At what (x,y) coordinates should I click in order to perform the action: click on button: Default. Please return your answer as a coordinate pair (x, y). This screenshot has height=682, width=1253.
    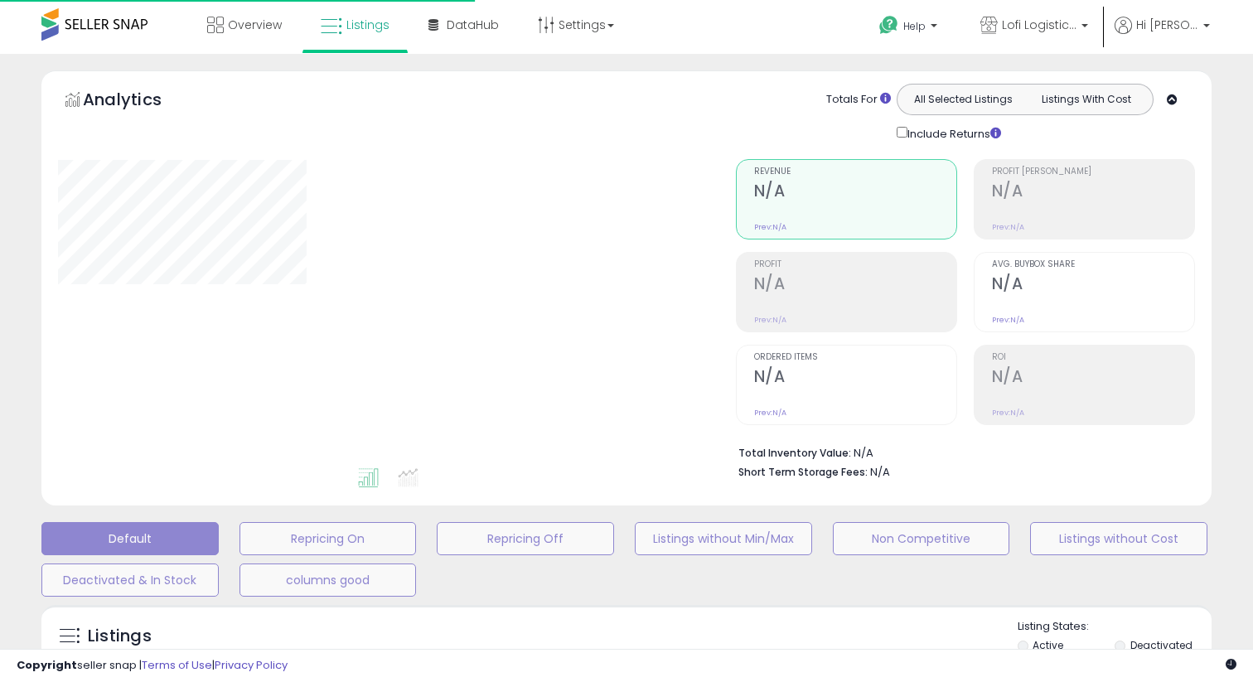
    Looking at the image, I should click on (130, 539).